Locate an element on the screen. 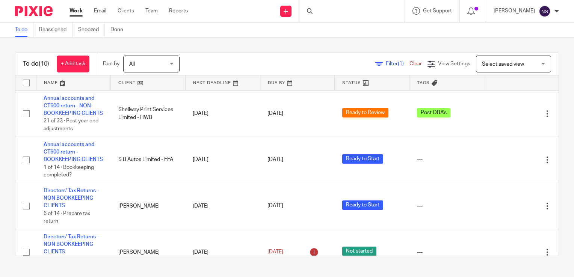  a: Team is located at coordinates (151, 11).